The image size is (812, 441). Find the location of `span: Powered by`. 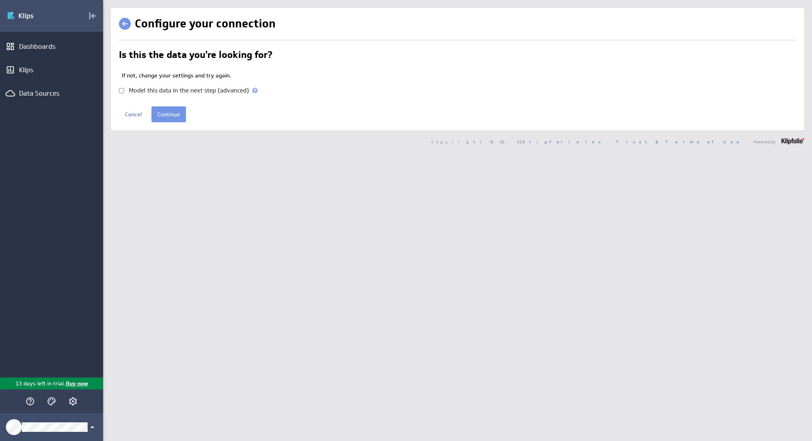

span: Powered by is located at coordinates (764, 142).